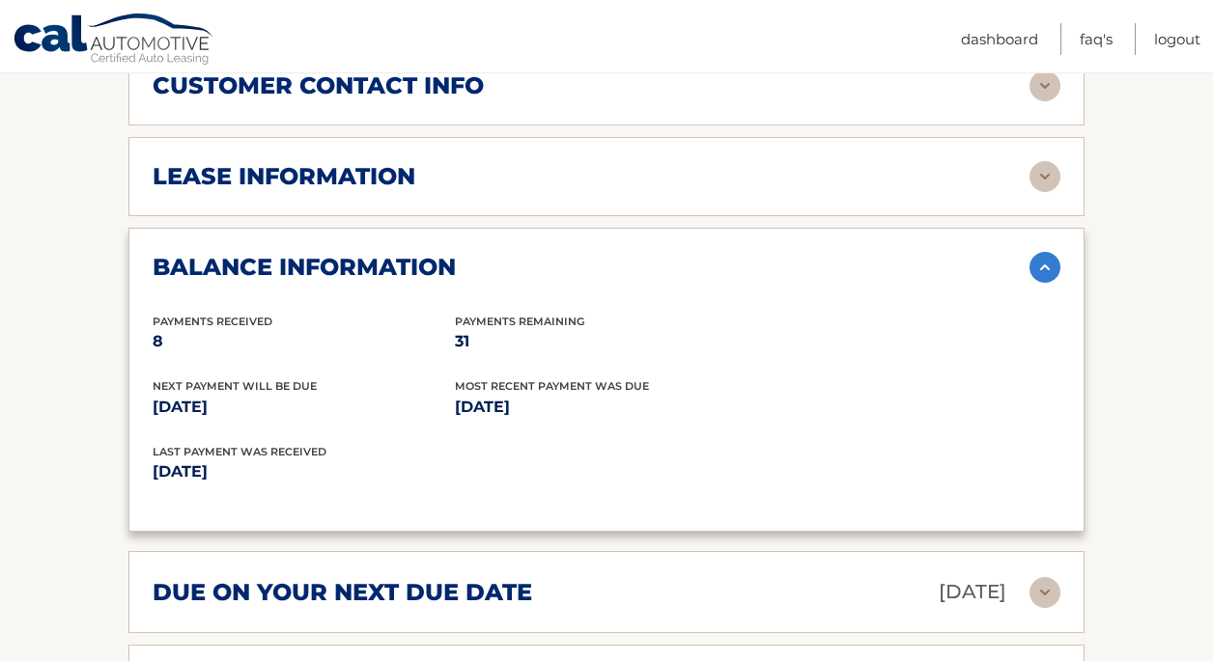 Image resolution: width=1213 pixels, height=661 pixels. Describe the element at coordinates (303, 342) in the screenshot. I see `p: 8` at that location.